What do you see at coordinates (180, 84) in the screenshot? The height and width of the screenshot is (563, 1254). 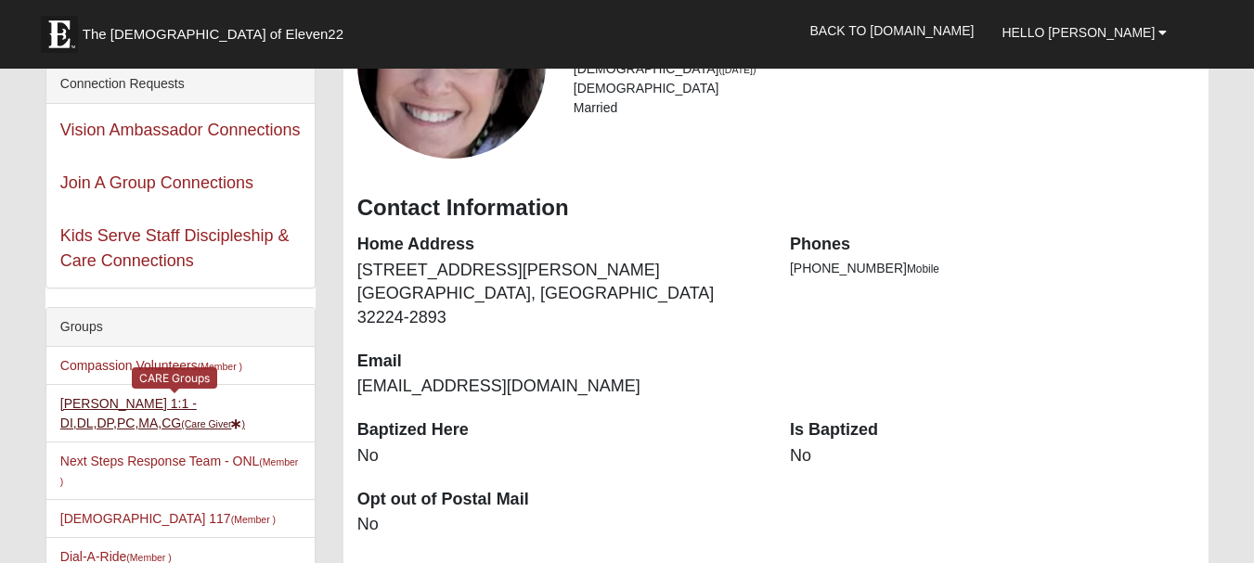 I see `div: Connection Requests` at bounding box center [180, 84].